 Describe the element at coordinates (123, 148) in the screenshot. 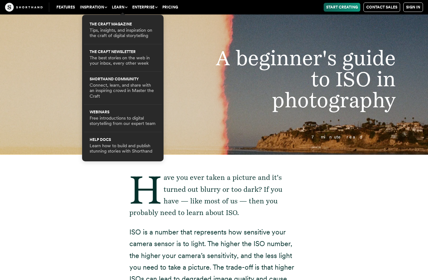

I see `p: Learn how to build and publish stunning stories with Shorthand` at that location.